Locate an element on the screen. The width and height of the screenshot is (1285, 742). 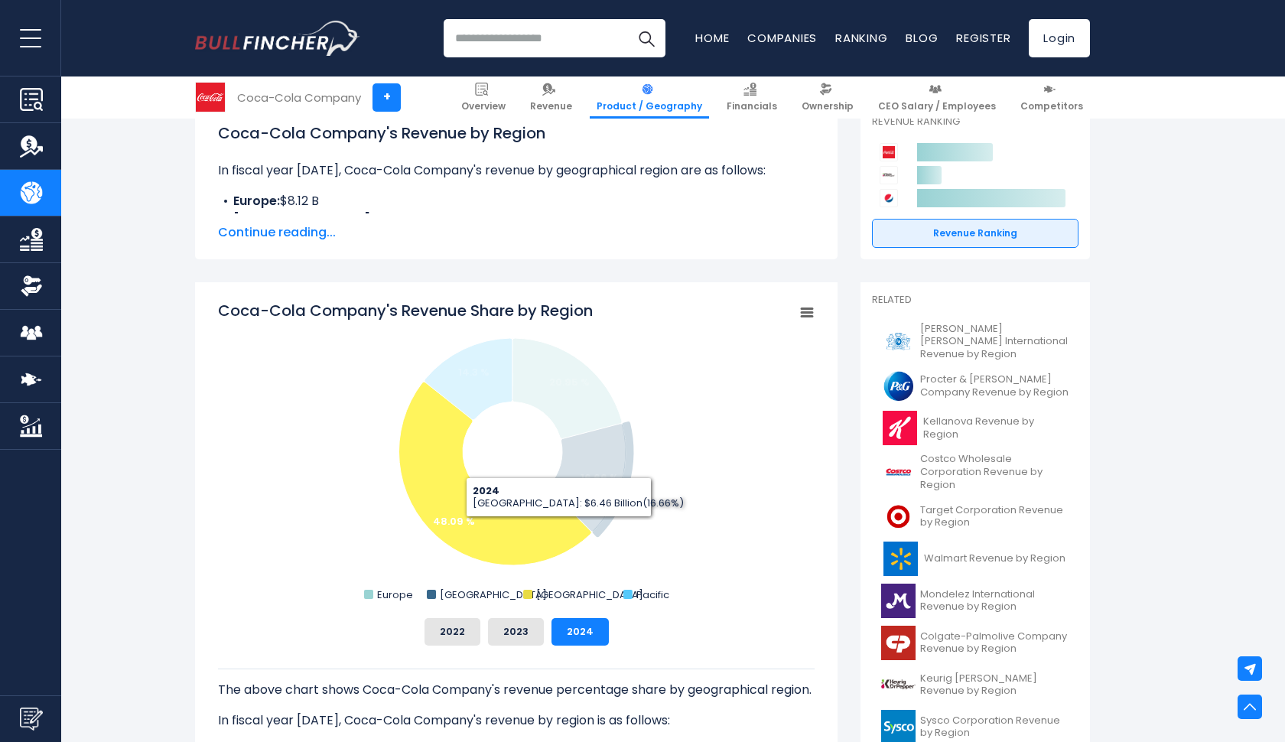
p: Revenue Ranking is located at coordinates (975, 122).